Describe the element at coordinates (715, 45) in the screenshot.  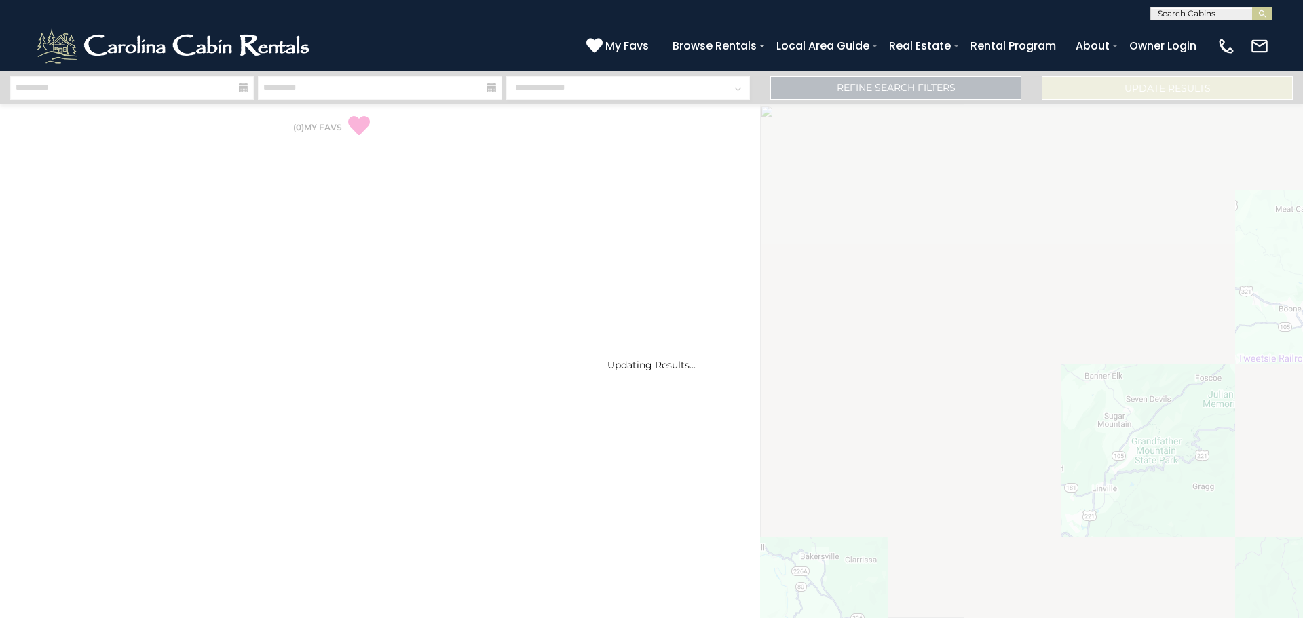
I see `a: Browse Rentals` at that location.